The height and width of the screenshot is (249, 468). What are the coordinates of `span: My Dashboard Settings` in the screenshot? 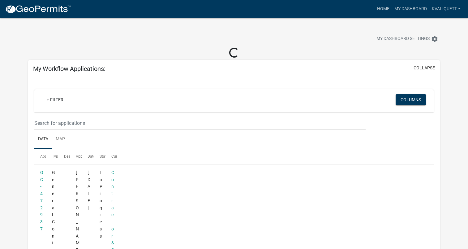 It's located at (403, 39).